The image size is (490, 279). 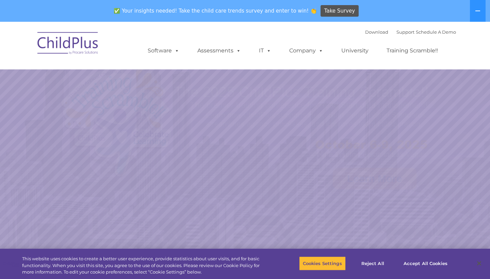 I want to click on a: Download, so click(x=376, y=32).